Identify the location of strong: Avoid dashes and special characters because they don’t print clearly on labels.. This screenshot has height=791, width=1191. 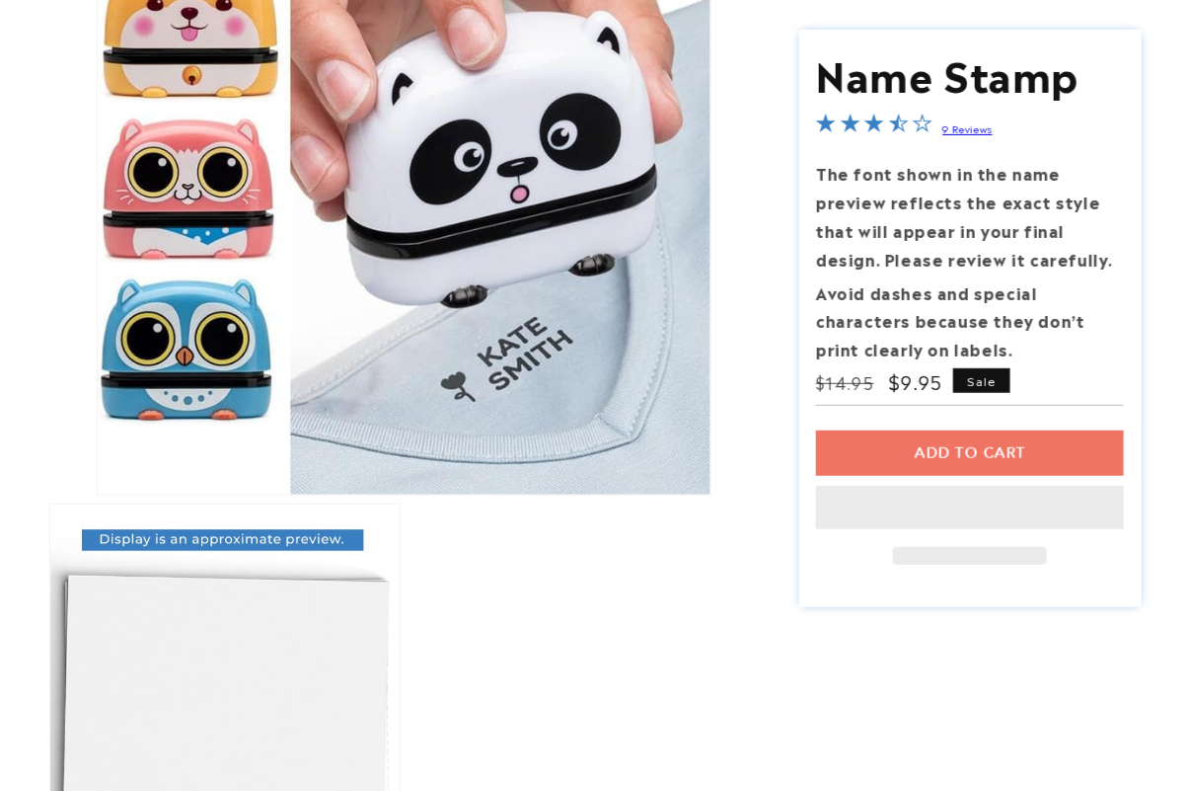
(950, 320).